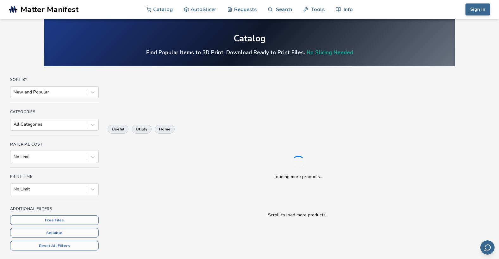 This screenshot has width=499, height=259. Describe the element at coordinates (54, 246) in the screenshot. I see `button: Reset All Filters` at that location.